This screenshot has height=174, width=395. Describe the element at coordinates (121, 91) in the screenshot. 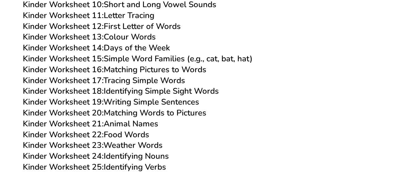

I see `a: Kinder Worksheet 18:Identifying Simple Sight Words` at that location.